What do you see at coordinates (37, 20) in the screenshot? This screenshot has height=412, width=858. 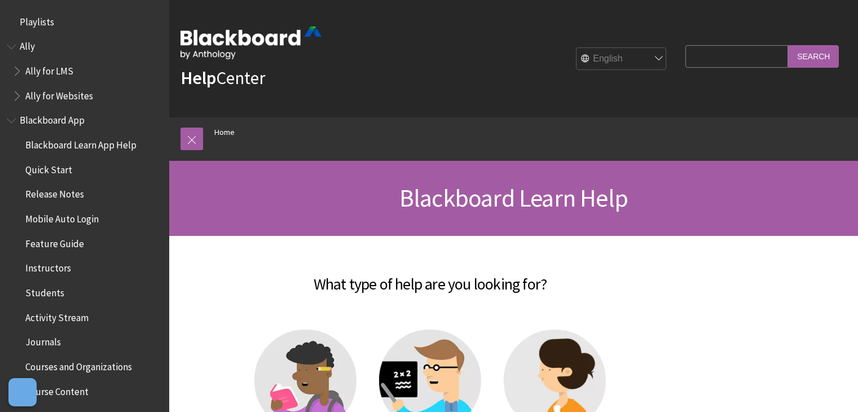 I see `span: Playlists` at bounding box center [37, 20].